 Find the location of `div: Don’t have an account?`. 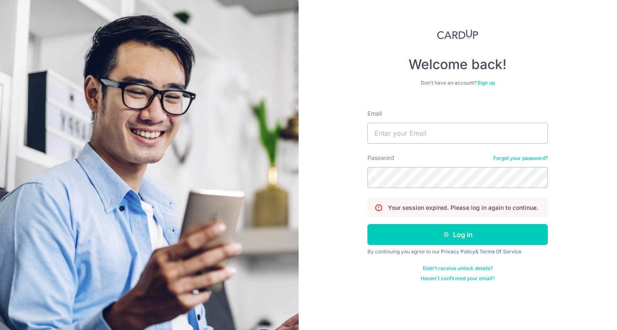

div: Don’t have an account? is located at coordinates (457, 83).